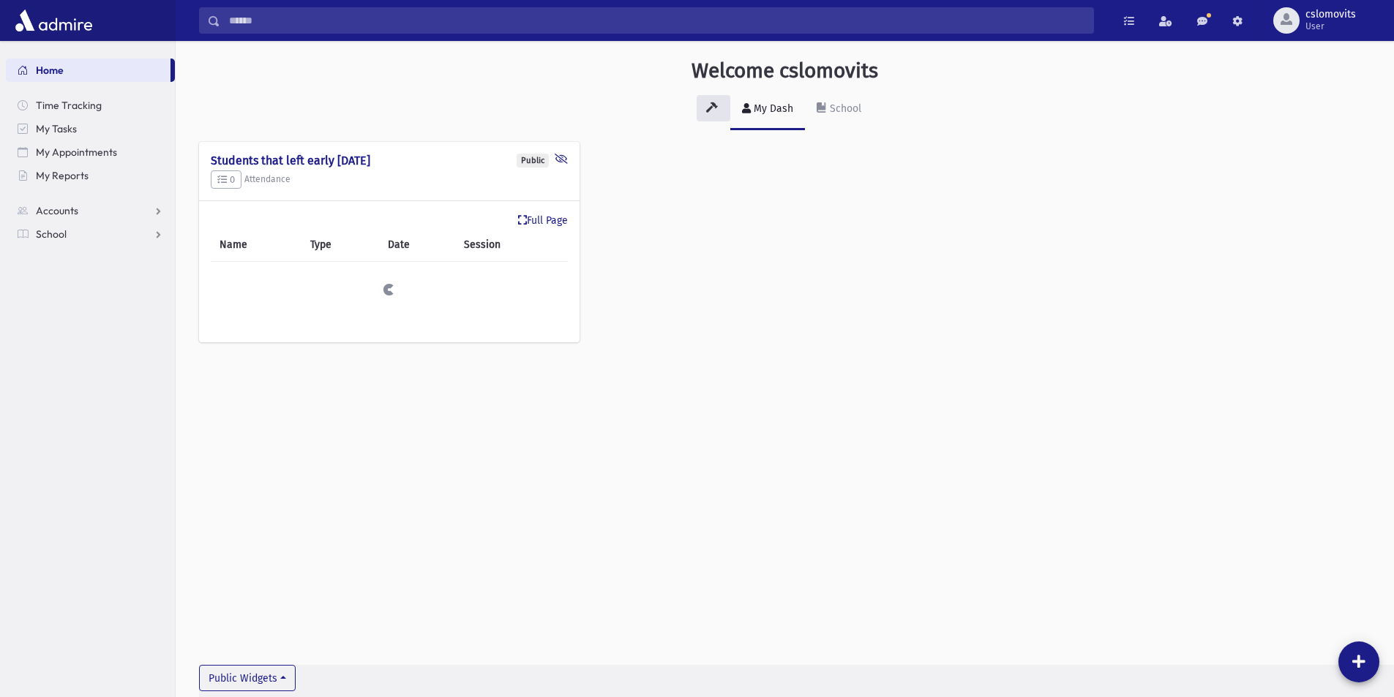  I want to click on a: My Appointments, so click(90, 152).